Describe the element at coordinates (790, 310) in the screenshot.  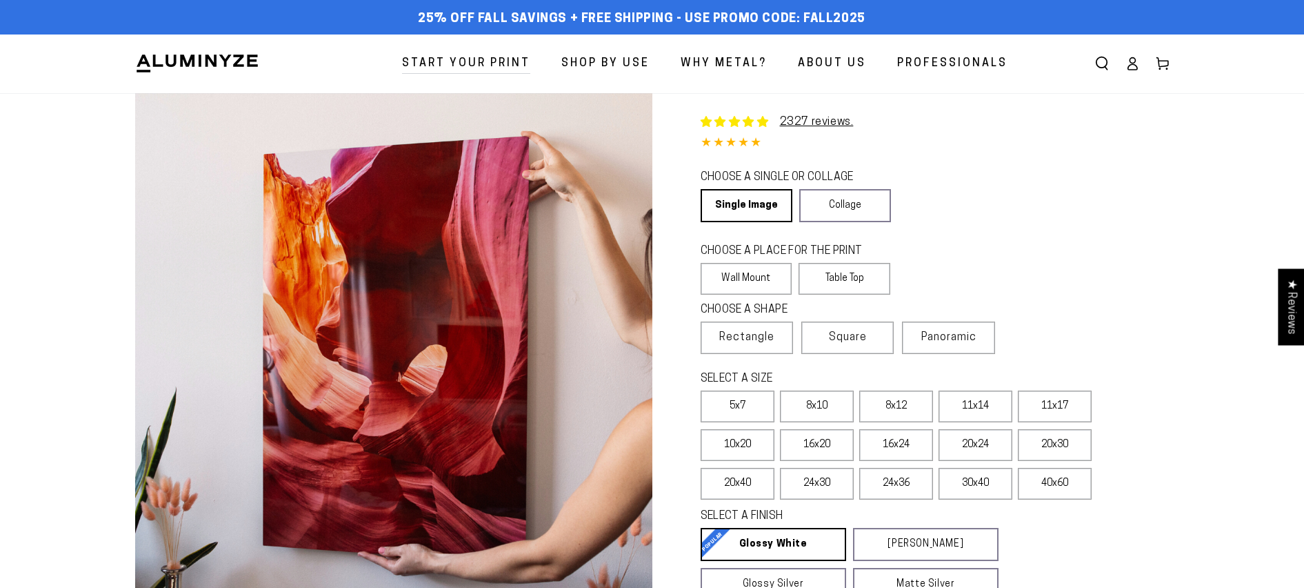
I see `legend: CHOOSE A SHAPE` at that location.